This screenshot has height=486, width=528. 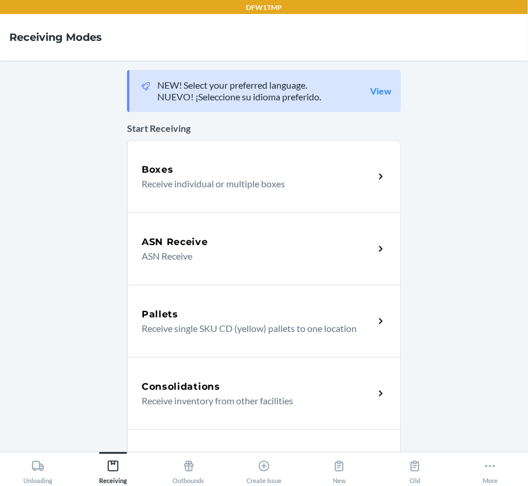 What do you see at coordinates (253, 184) in the screenshot?
I see `p: Receive individual or multiple boxes` at bounding box center [253, 184].